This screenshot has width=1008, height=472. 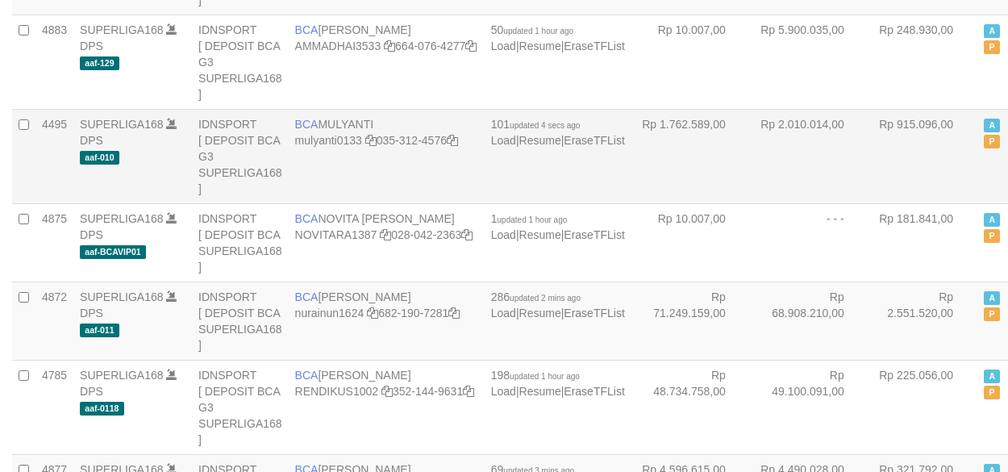 I want to click on span: aaf-010, so click(x=99, y=157).